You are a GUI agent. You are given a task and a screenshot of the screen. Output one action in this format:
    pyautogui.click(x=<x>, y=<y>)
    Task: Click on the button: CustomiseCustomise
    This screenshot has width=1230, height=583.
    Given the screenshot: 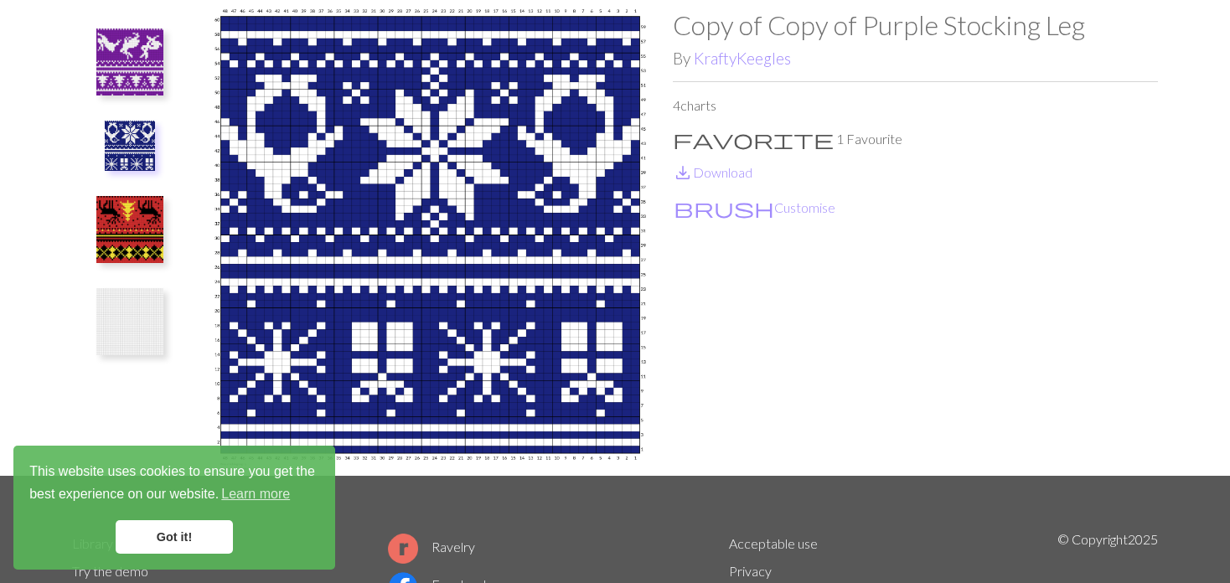 What is the action you would take?
    pyautogui.click(x=754, y=208)
    